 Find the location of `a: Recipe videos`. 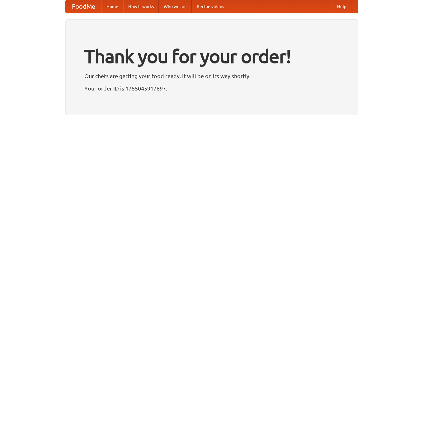

a: Recipe videos is located at coordinates (210, 7).